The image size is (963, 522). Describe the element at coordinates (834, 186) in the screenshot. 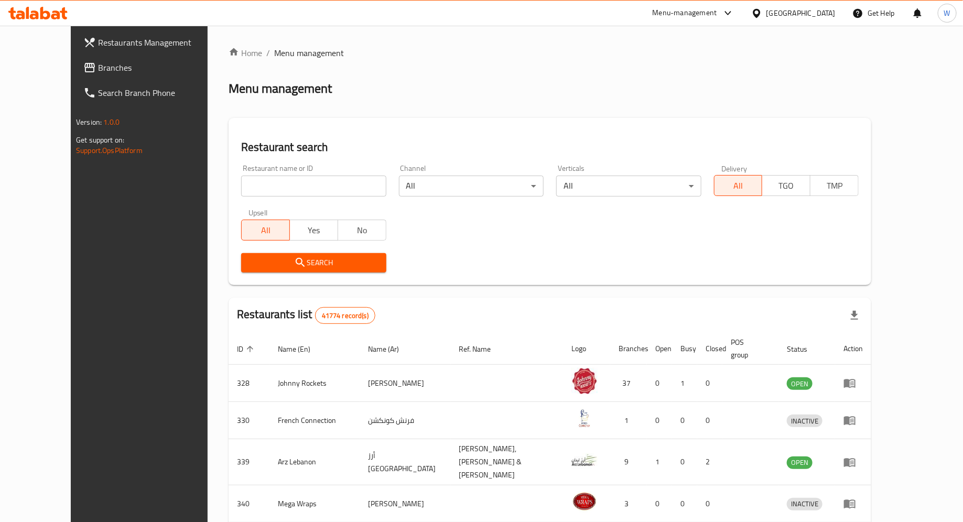

I see `span: TMP` at that location.